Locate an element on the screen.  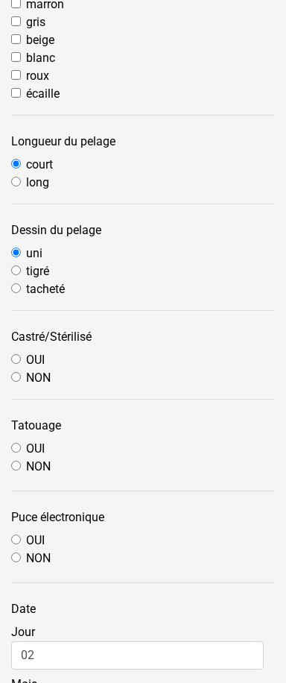
label: long is located at coordinates (37, 183).